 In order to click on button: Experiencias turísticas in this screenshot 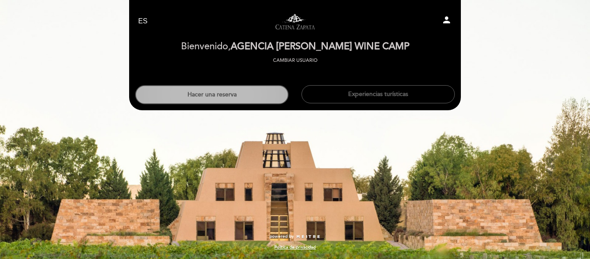, I will do `click(378, 94)`.